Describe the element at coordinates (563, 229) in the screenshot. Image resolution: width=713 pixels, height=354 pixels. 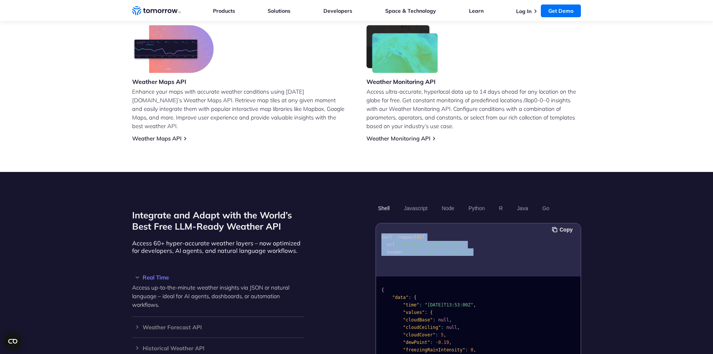
I see `button: Copy` at that location.